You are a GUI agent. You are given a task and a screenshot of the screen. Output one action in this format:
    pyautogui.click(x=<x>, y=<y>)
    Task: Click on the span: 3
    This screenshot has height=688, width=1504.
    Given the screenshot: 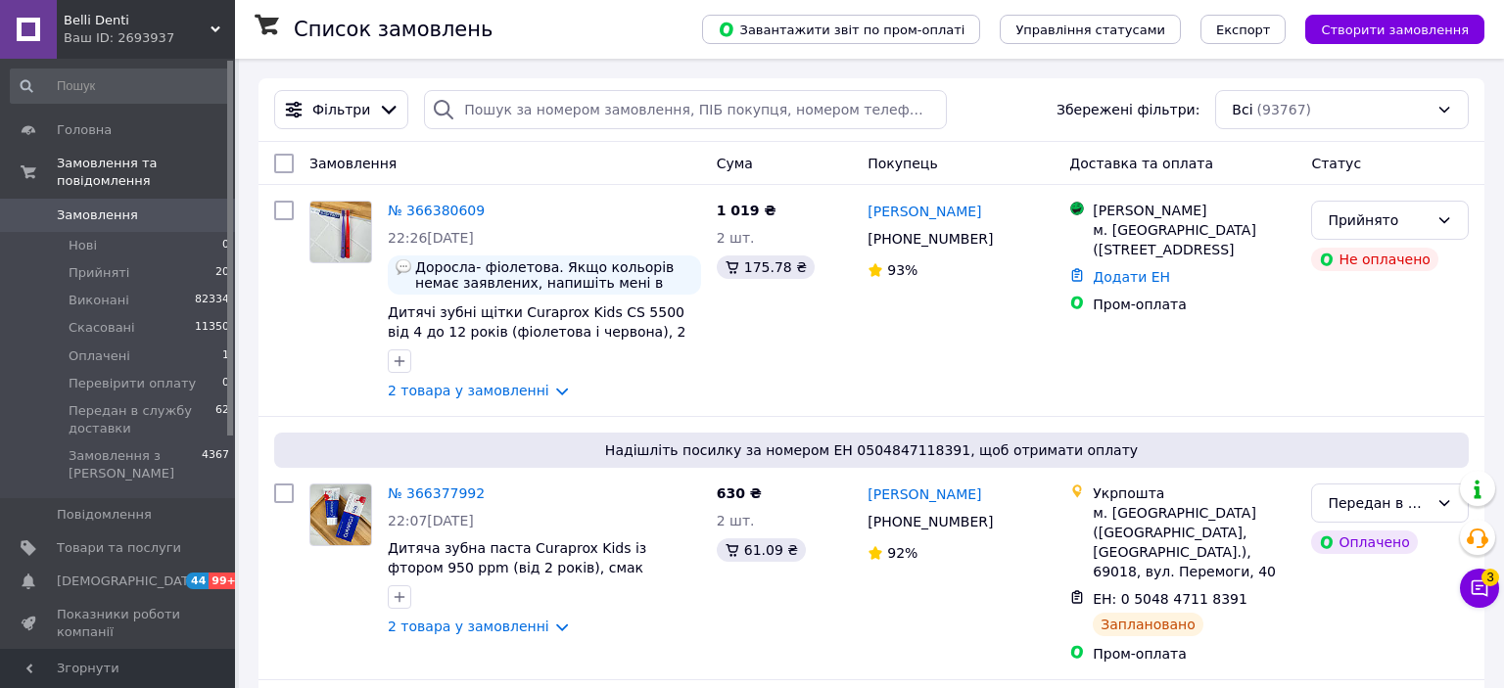 What is the action you would take?
    pyautogui.click(x=1490, y=578)
    